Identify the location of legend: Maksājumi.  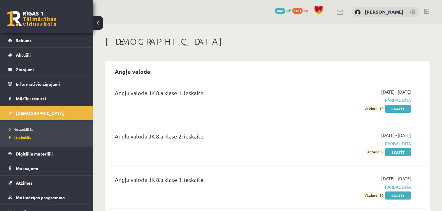
(51, 168).